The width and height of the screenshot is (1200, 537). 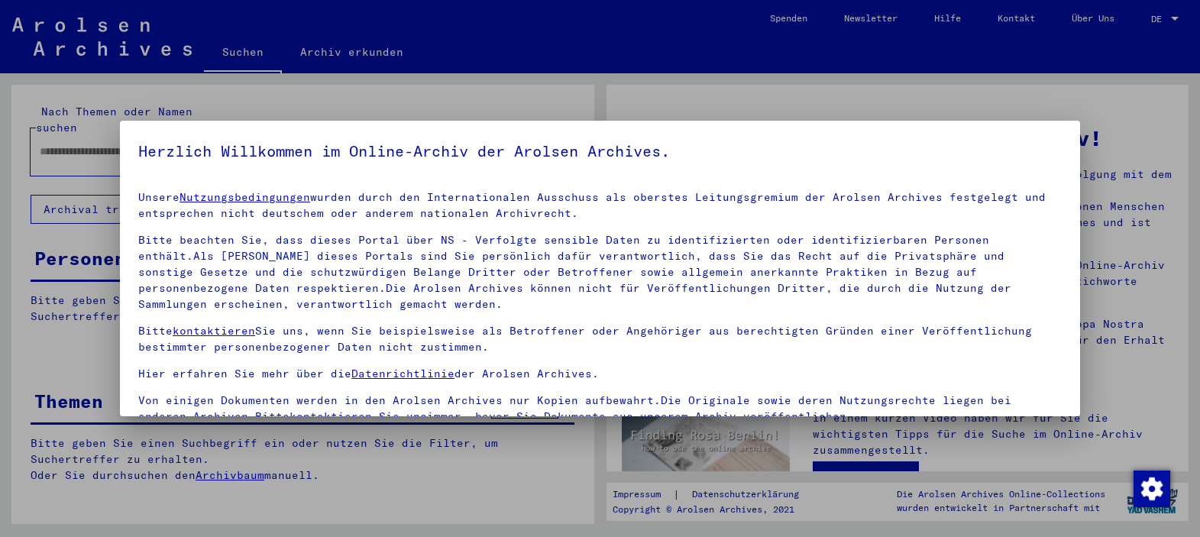 I want to click on h5: Herzlich Willkommen im Online-Archiv der Arolsen Archives., so click(x=599, y=151).